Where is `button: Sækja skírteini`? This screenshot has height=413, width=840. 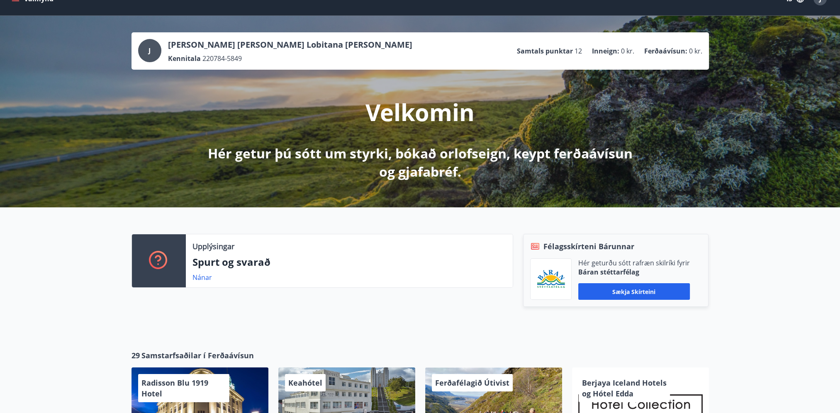
button: Sækja skírteini is located at coordinates (634, 292).